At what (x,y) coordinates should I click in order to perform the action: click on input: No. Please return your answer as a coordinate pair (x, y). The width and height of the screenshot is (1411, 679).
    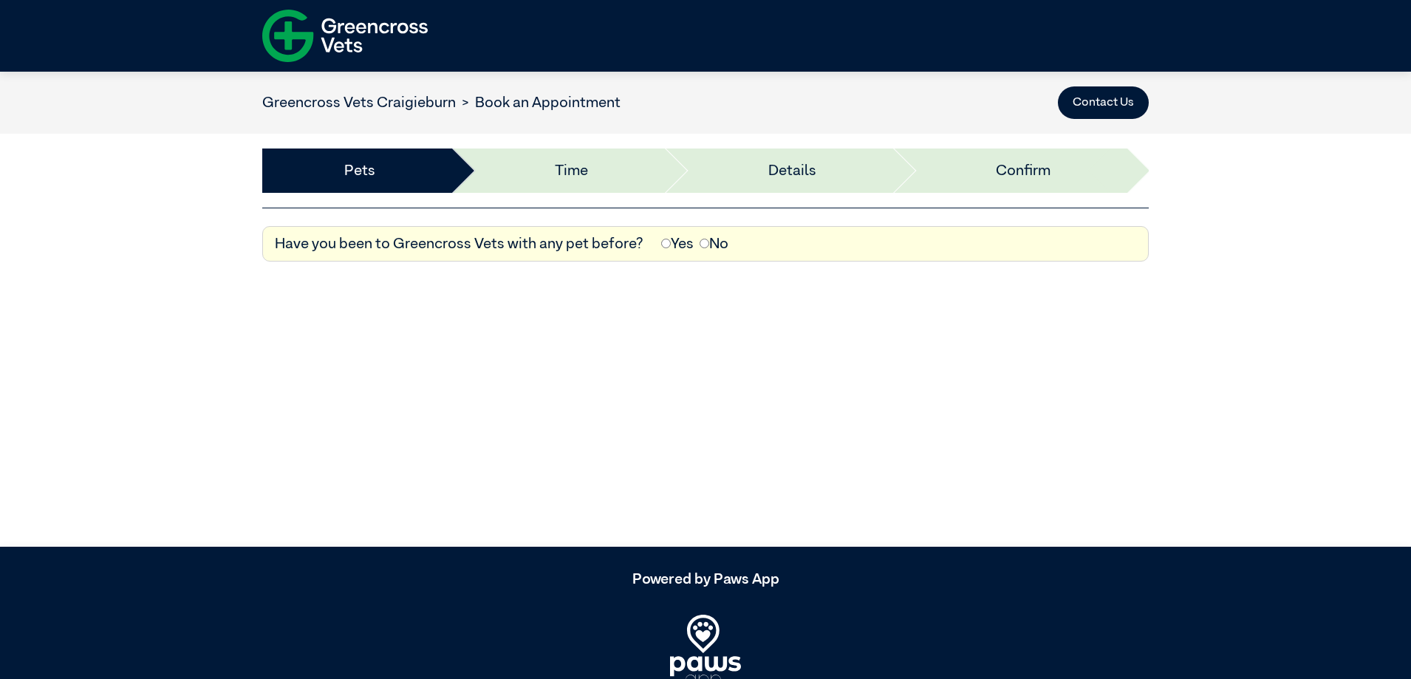
    Looking at the image, I should click on (704, 243).